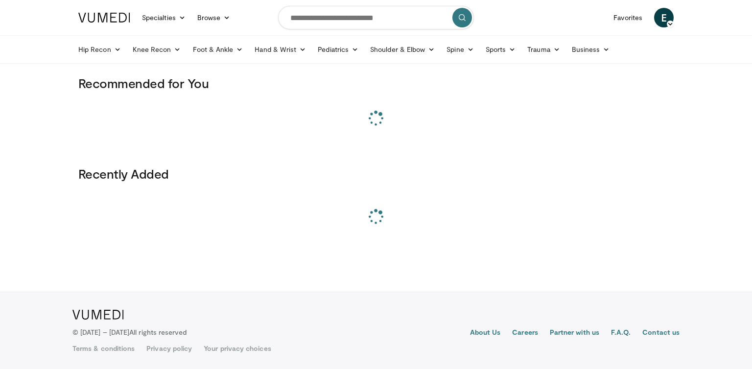  What do you see at coordinates (591, 49) in the screenshot?
I see `a: Business` at bounding box center [591, 49].